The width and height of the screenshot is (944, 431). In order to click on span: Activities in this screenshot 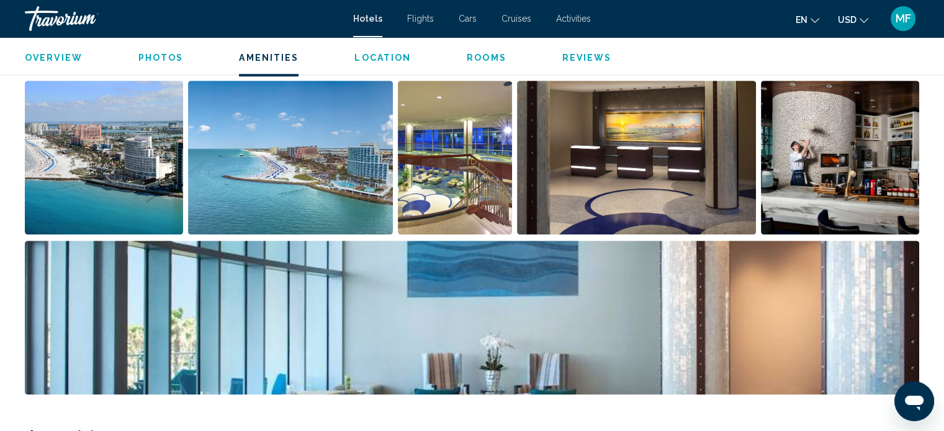, I will do `click(574, 19)`.